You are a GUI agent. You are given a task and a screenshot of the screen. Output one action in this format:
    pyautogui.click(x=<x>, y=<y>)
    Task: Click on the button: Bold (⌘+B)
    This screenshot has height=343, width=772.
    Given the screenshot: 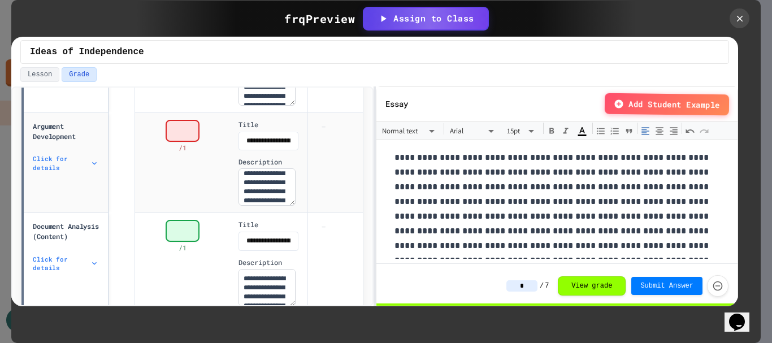 What is the action you would take?
    pyautogui.click(x=552, y=131)
    